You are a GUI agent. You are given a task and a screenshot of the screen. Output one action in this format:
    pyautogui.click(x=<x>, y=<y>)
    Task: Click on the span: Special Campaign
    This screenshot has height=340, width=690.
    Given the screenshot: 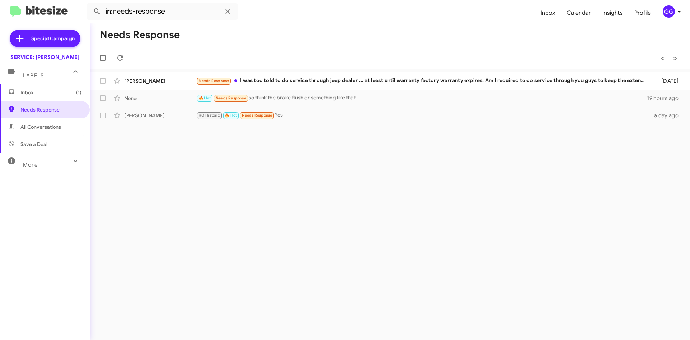 What is the action you would take?
    pyautogui.click(x=53, y=38)
    